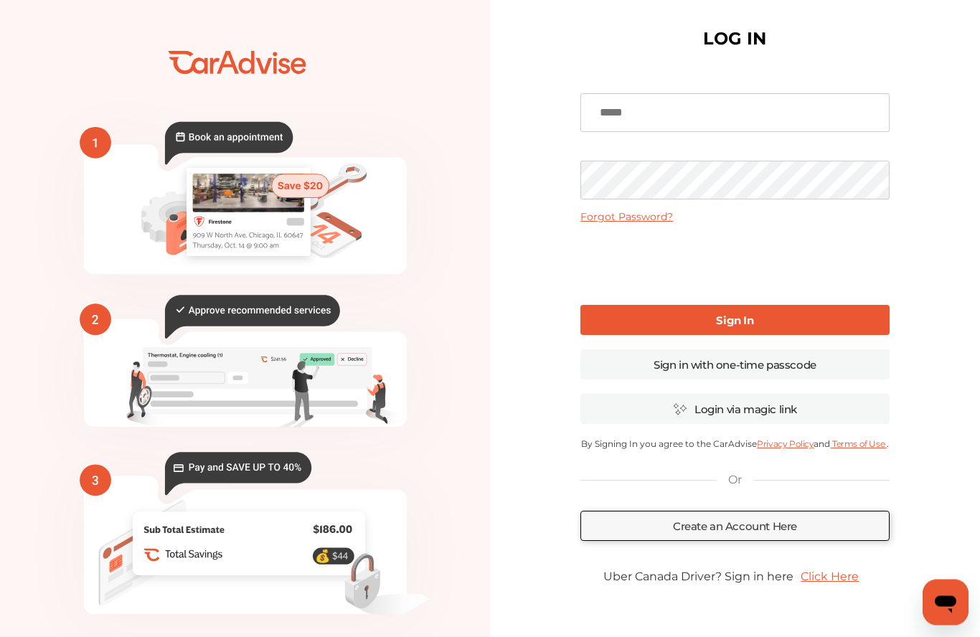  Describe the element at coordinates (858, 444) in the screenshot. I see `b: Terms of Use` at that location.